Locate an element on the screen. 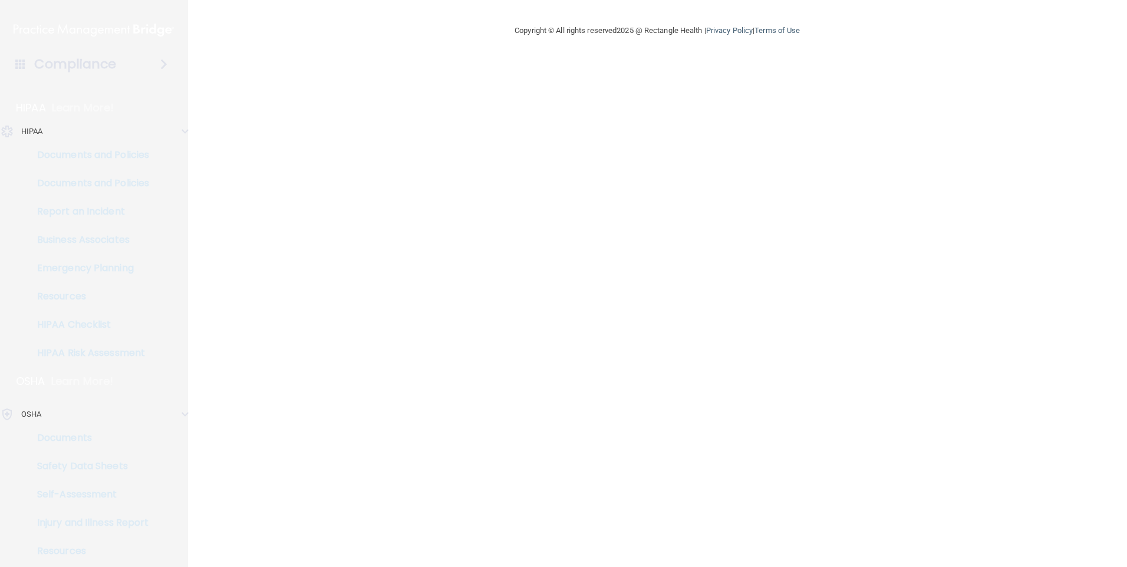  p: Safety Data Sheets is located at coordinates (88, 466).